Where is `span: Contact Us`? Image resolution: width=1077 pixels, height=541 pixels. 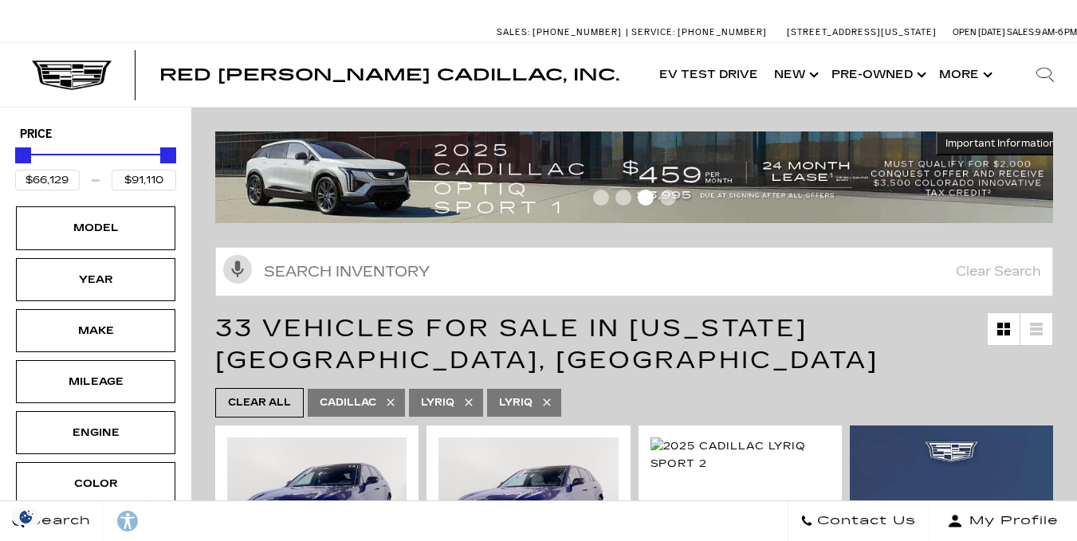
span: Contact Us is located at coordinates (864, 521).